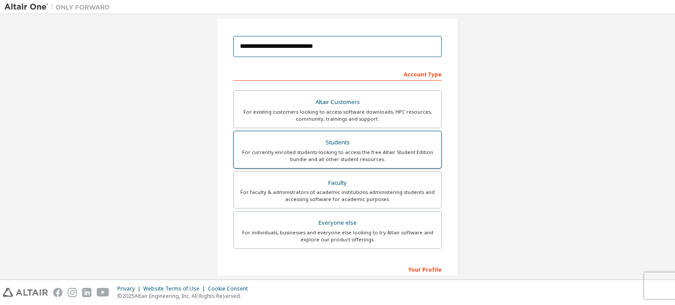  What do you see at coordinates (338, 223) in the screenshot?
I see `div: Everyone else` at bounding box center [338, 223].